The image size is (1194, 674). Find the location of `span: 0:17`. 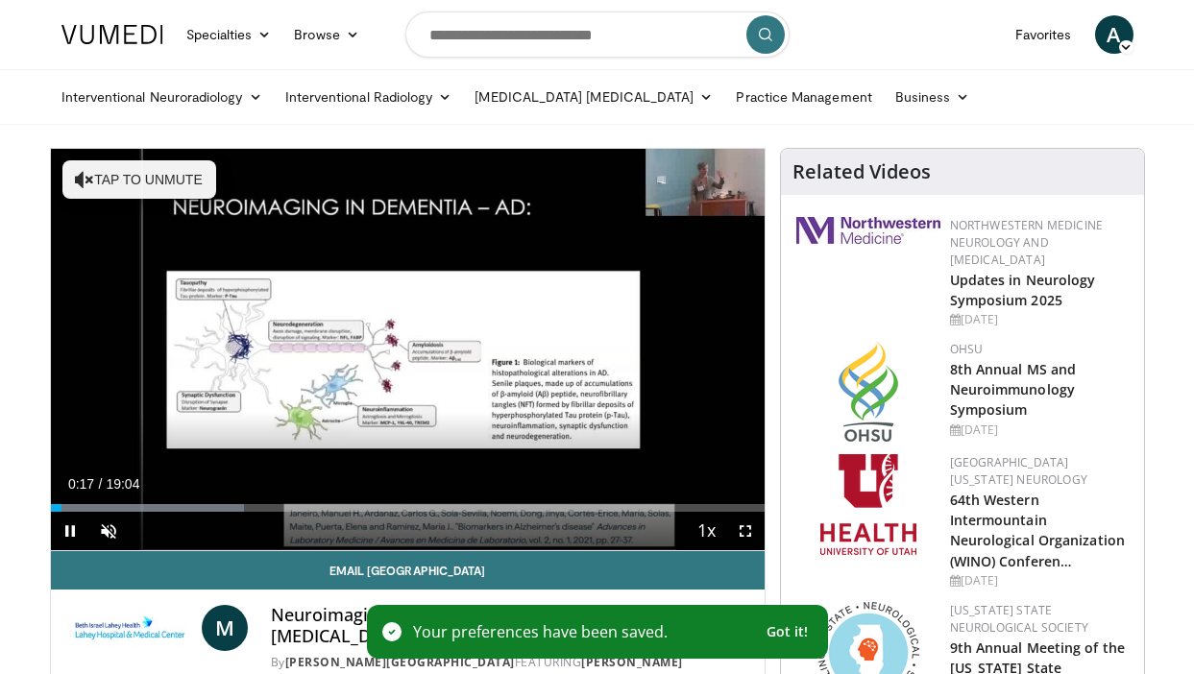

span: 0:17 is located at coordinates (81, 484).